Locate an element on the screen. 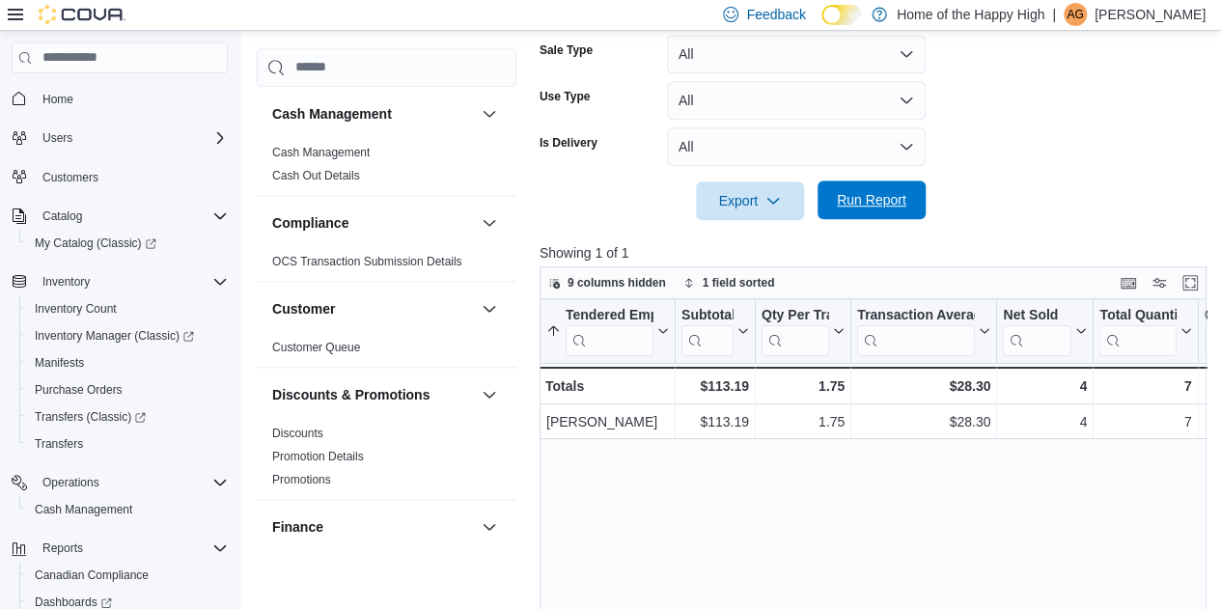 Image resolution: width=1221 pixels, height=609 pixels. span: Operations is located at coordinates (70, 483).